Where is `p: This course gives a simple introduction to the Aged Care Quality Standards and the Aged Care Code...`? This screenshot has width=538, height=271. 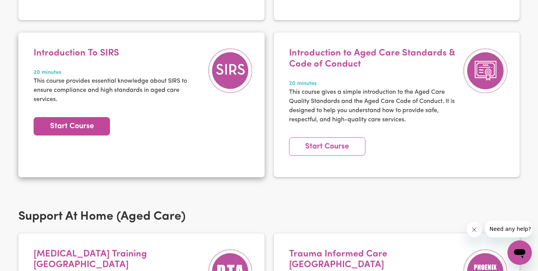 p: This course gives a simple introduction to the Aged Care Quality Standards and the Aged Care Code... is located at coordinates (374, 106).